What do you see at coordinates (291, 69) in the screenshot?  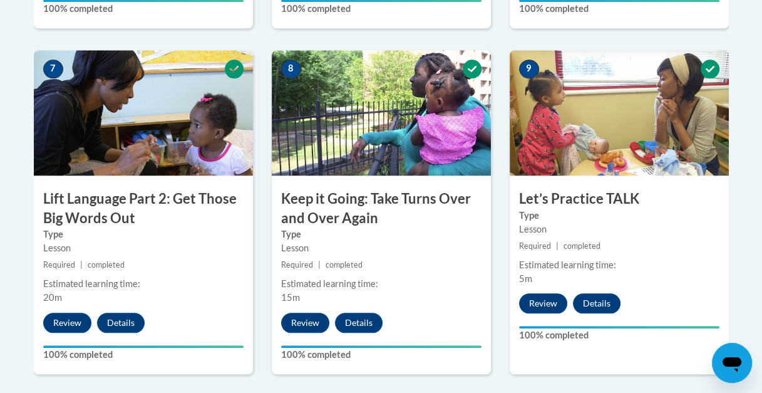 I see `span: 8` at bounding box center [291, 69].